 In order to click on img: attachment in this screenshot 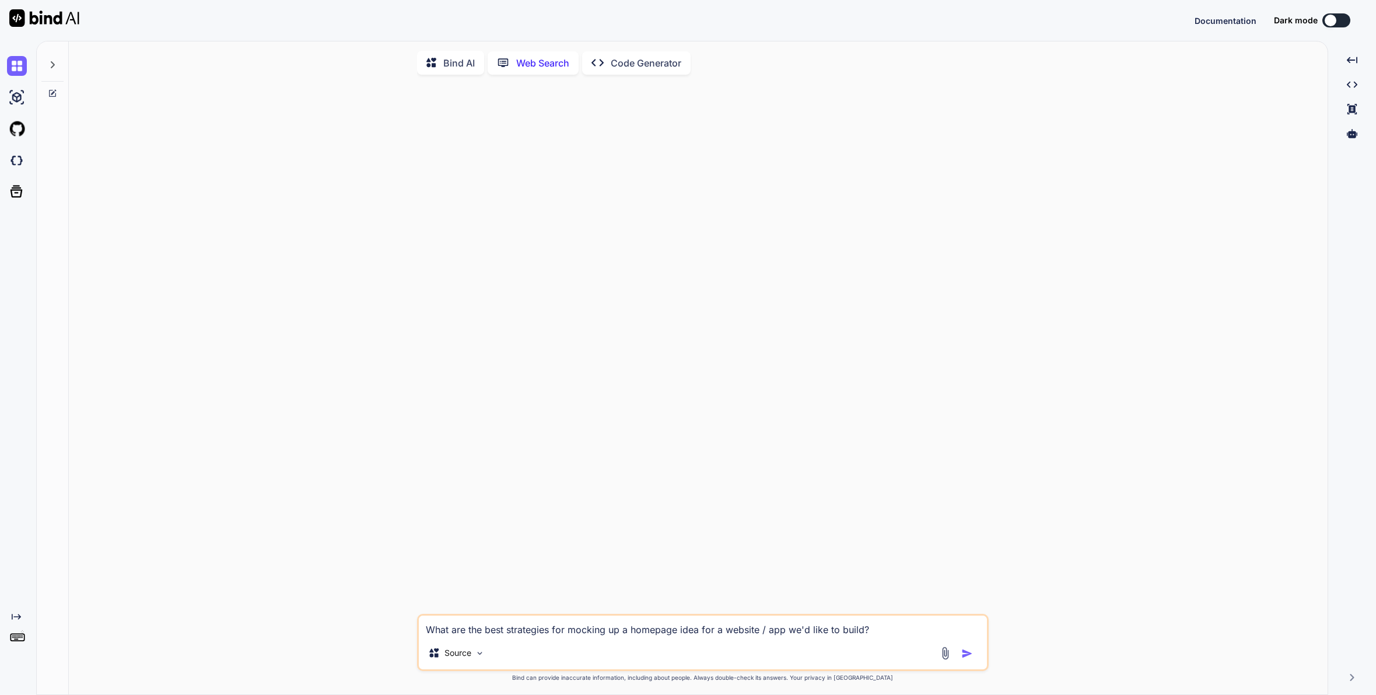, I will do `click(945, 653)`.